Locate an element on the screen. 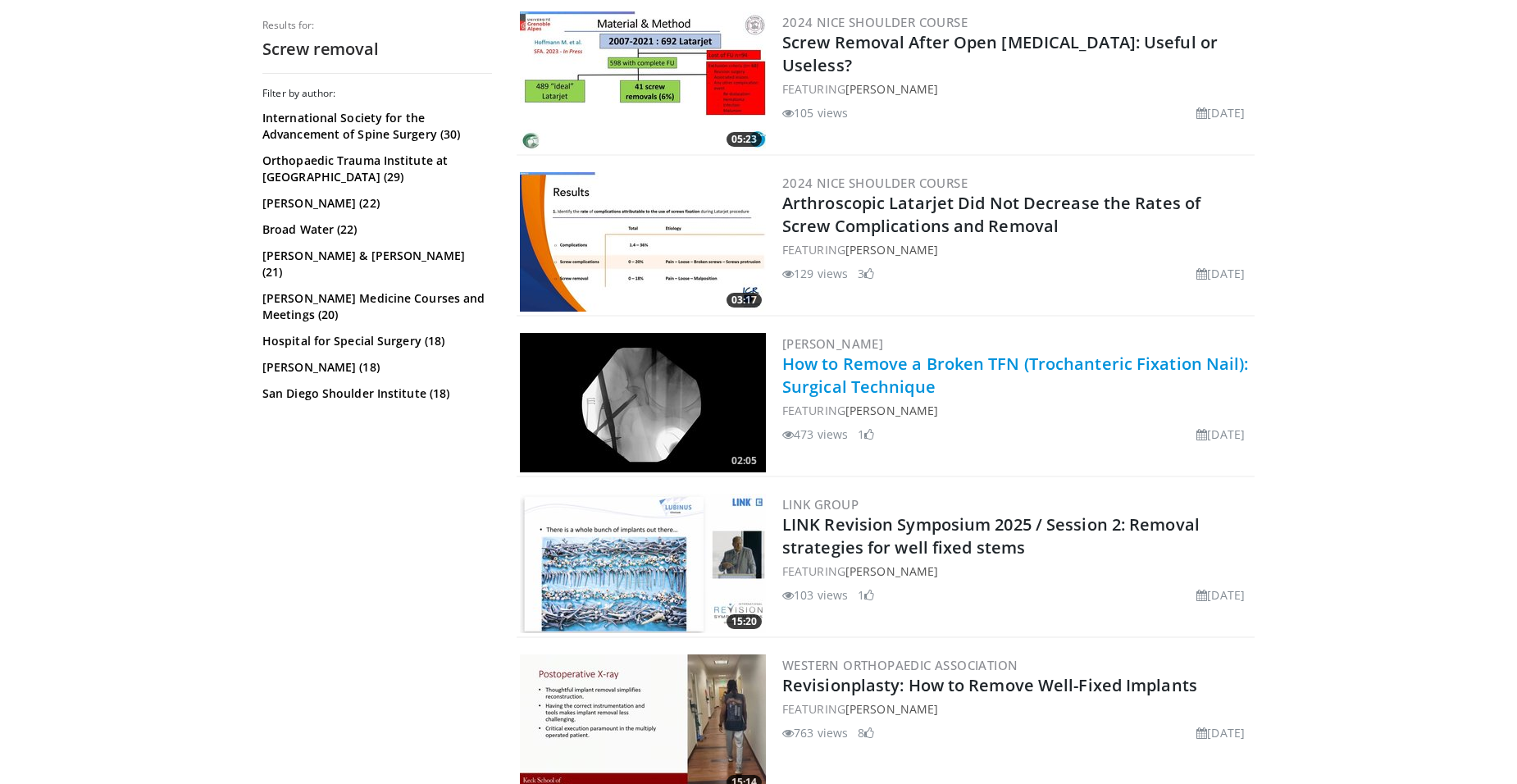  a: 03:17 is located at coordinates (643, 241).